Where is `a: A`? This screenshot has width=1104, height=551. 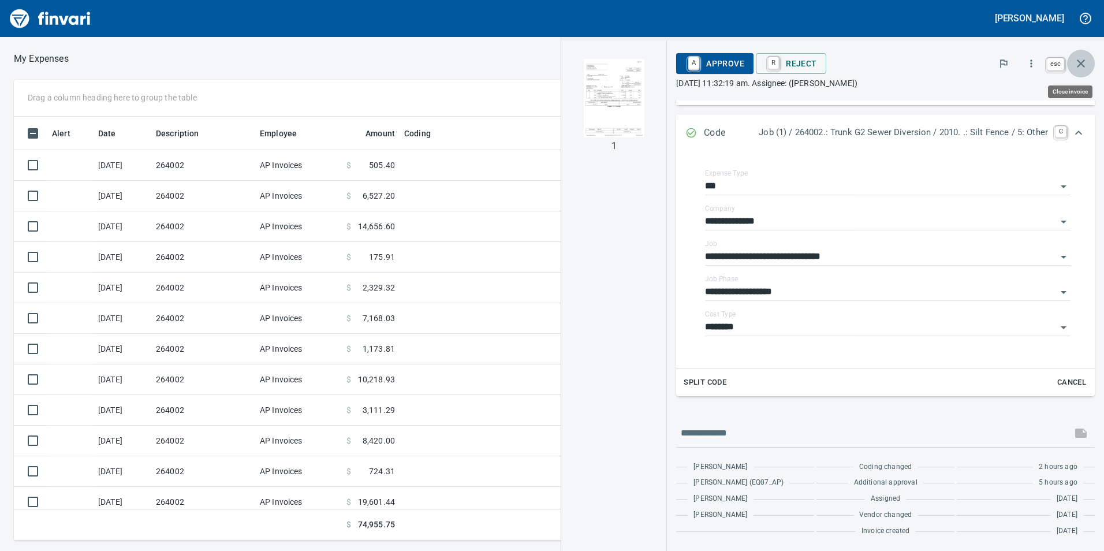 a: A is located at coordinates (693, 63).